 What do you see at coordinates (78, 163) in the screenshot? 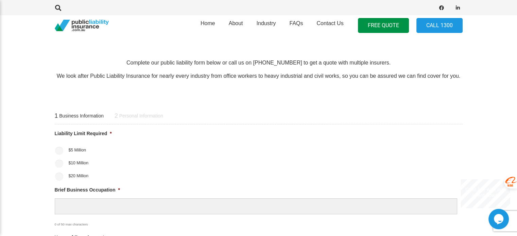
I see `label: $10 Million` at bounding box center [78, 163].